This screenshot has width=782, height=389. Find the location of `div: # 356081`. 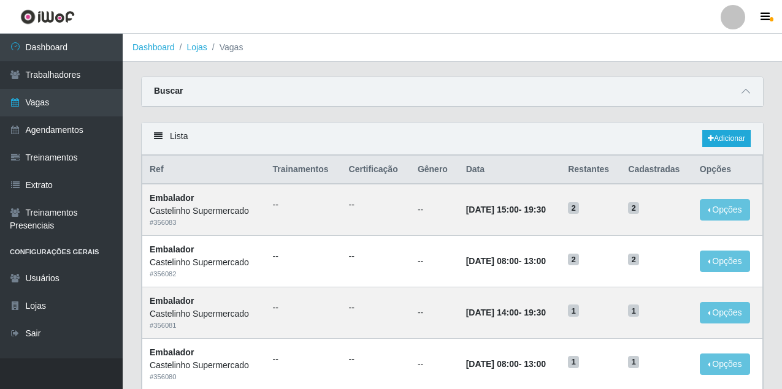

div: # 356081 is located at coordinates (204, 325).